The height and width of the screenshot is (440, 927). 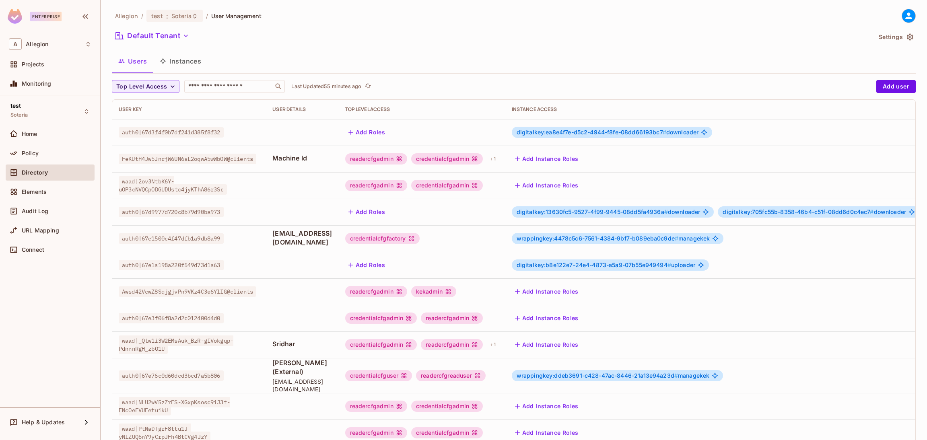 I want to click on span: Sridhar, so click(x=302, y=344).